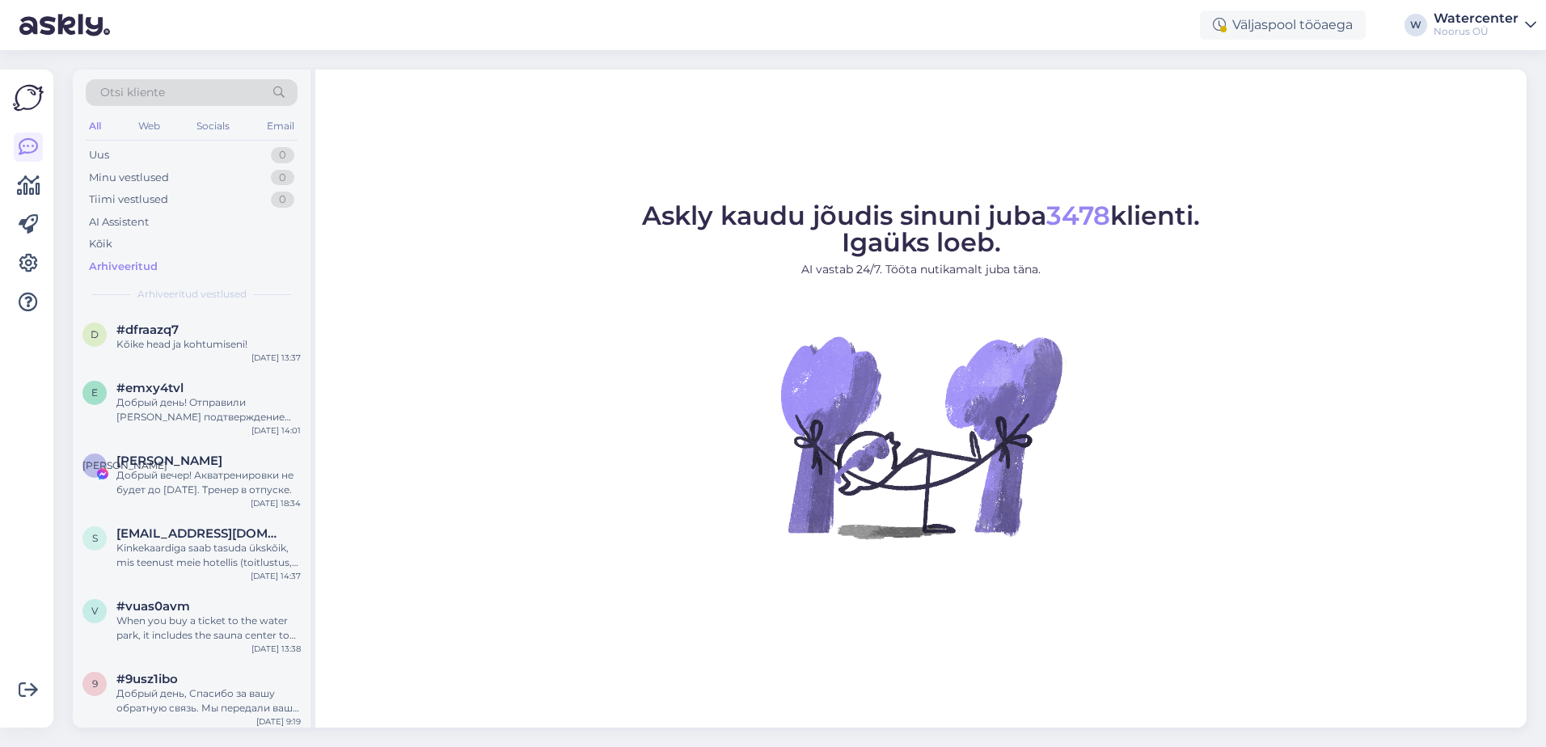 The height and width of the screenshot is (747, 1546). Describe the element at coordinates (281, 126) in the screenshot. I see `div: Email` at that location.